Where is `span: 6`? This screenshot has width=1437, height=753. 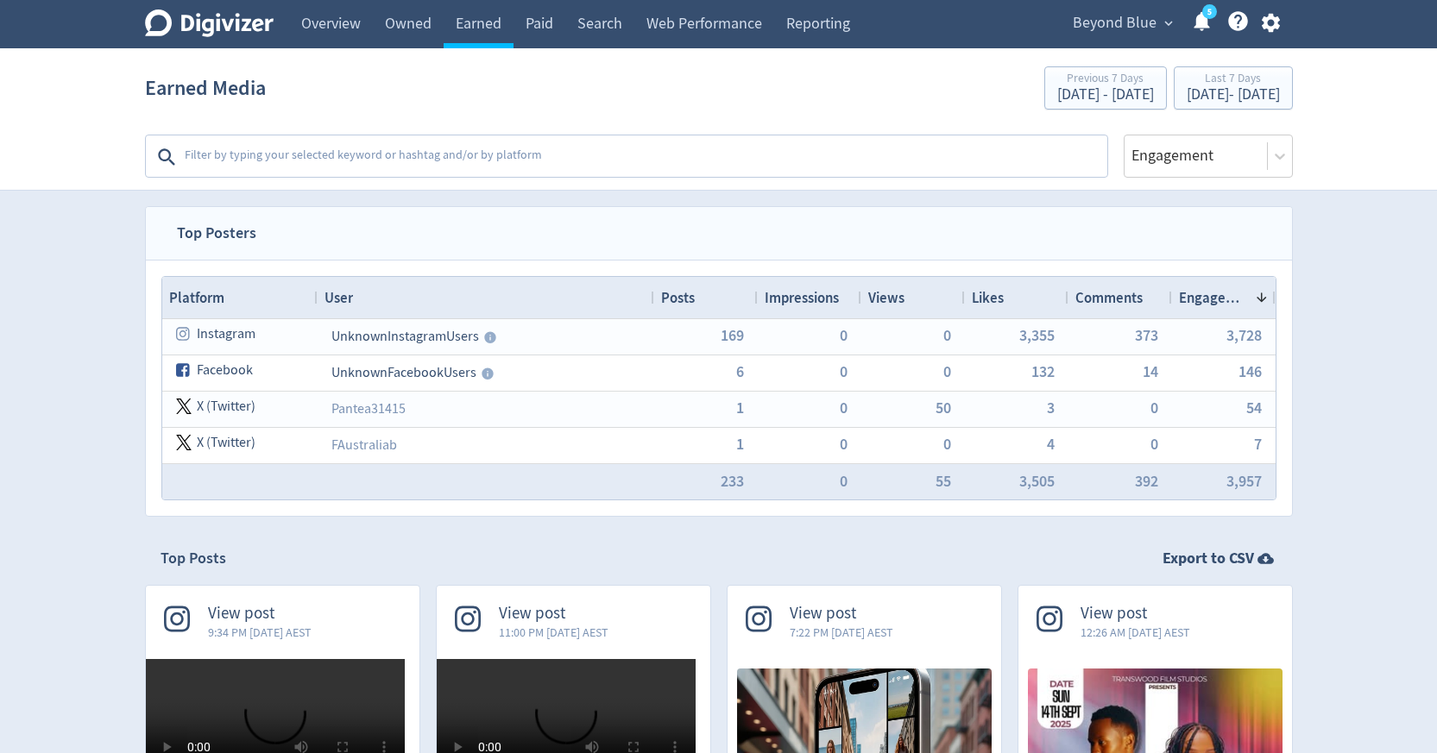 span: 6 is located at coordinates (740, 372).